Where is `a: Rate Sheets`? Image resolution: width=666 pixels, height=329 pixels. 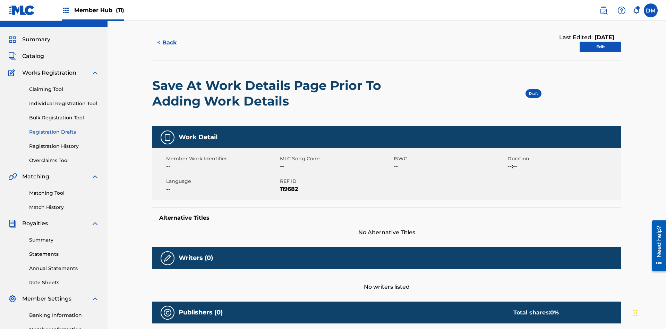 a: Rate Sheets is located at coordinates (64, 282).